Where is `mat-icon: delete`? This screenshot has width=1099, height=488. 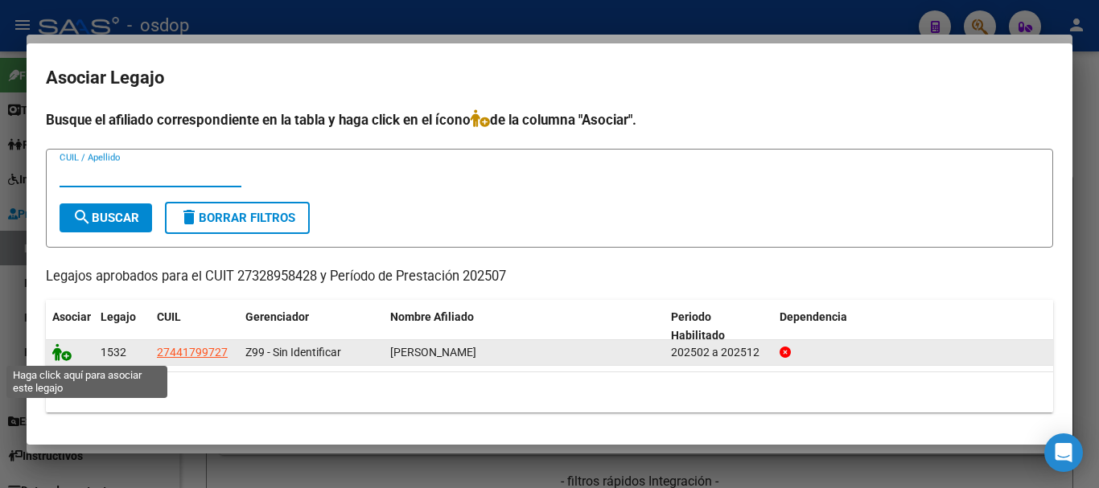
mat-icon: delete is located at coordinates (189, 217).